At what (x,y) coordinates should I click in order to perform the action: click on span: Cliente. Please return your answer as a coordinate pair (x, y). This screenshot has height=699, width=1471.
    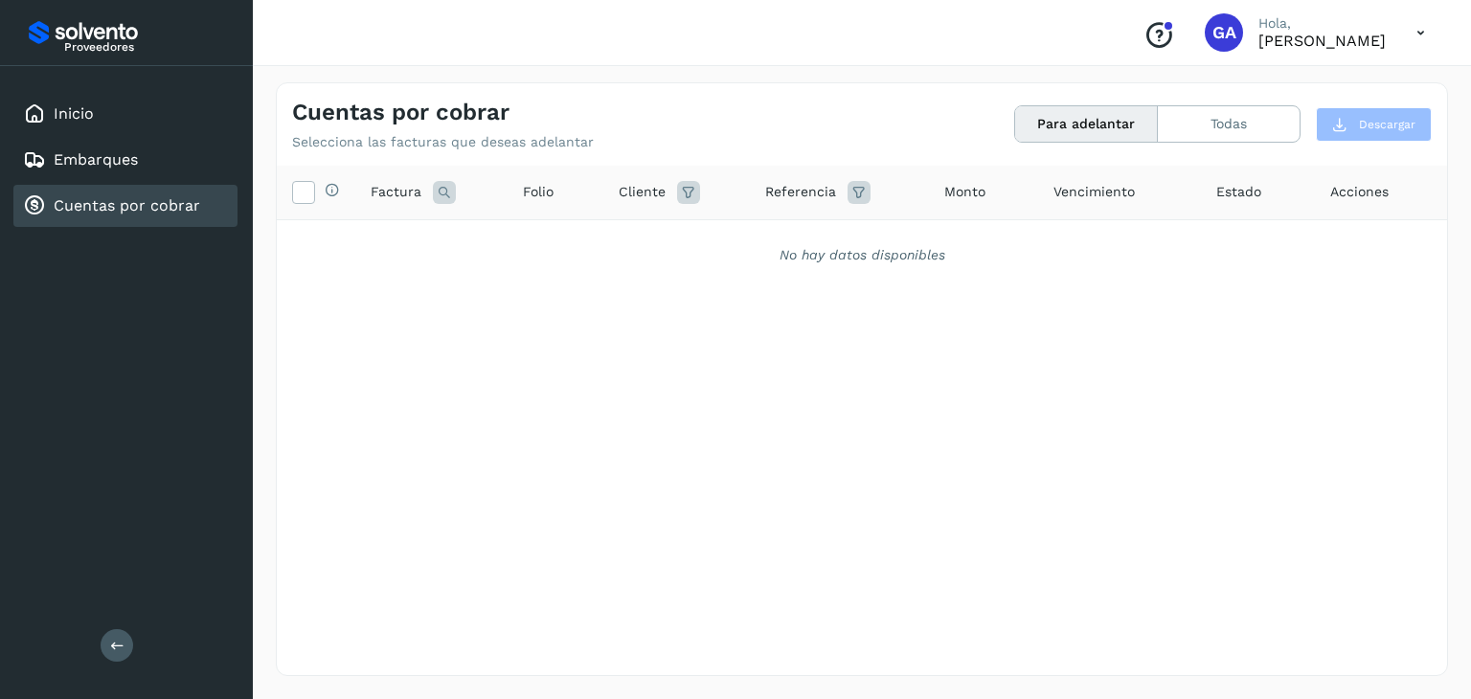
    Looking at the image, I should click on (642, 192).